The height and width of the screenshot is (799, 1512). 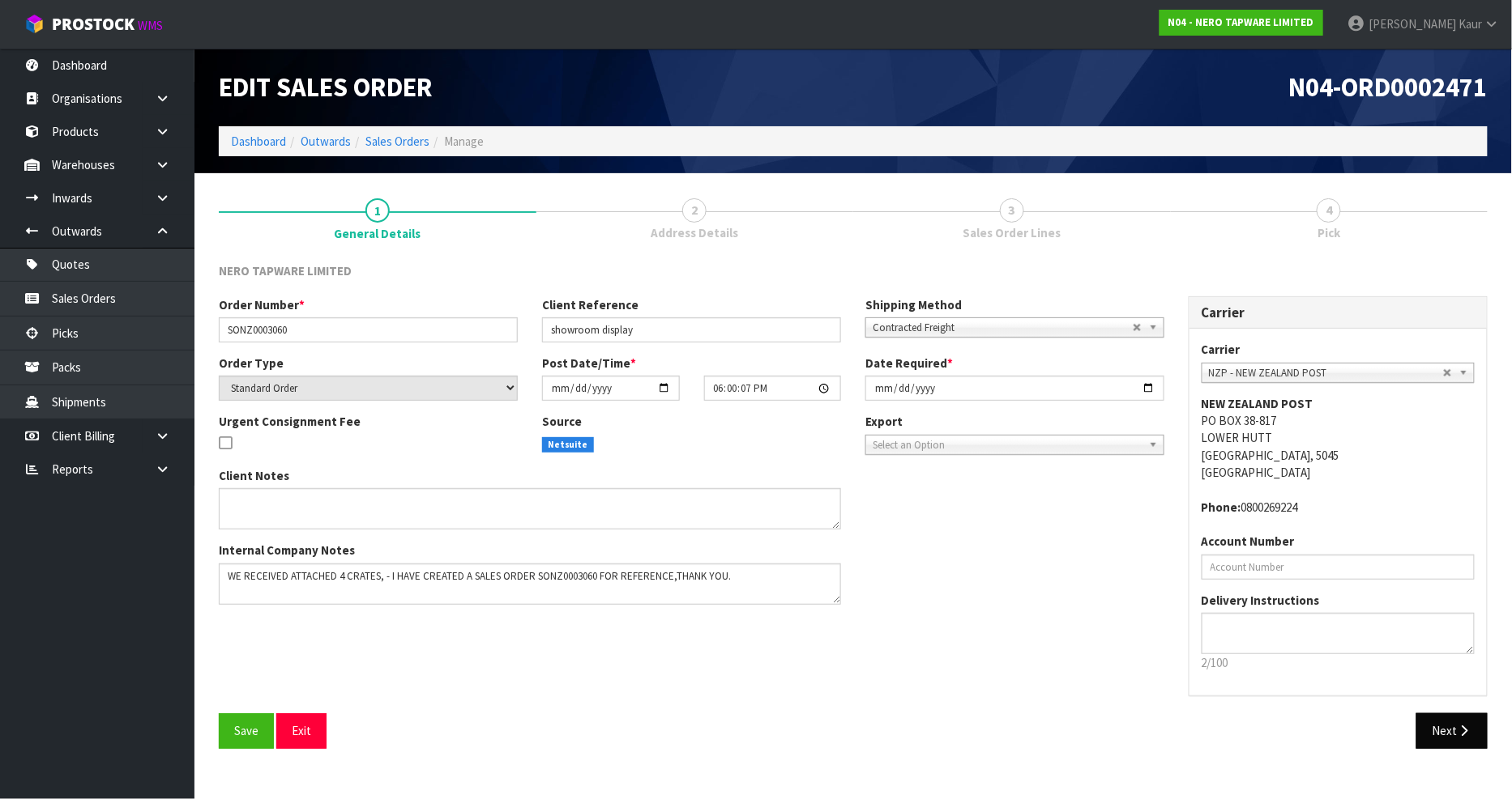 What do you see at coordinates (1221, 349) in the screenshot?
I see `label: Carrier` at bounding box center [1221, 349].